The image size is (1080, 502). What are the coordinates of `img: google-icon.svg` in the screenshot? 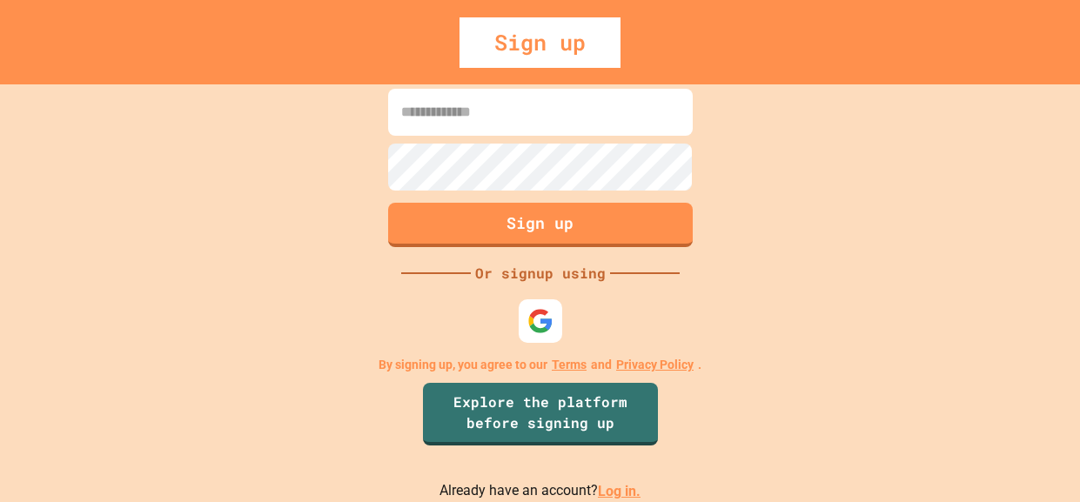 It's located at (540, 321).